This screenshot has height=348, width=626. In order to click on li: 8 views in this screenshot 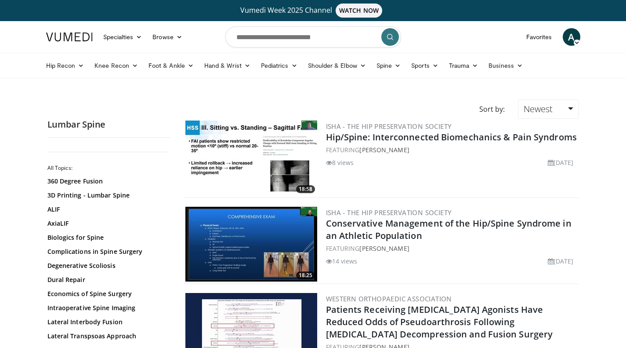, I will do `click(340, 162)`.